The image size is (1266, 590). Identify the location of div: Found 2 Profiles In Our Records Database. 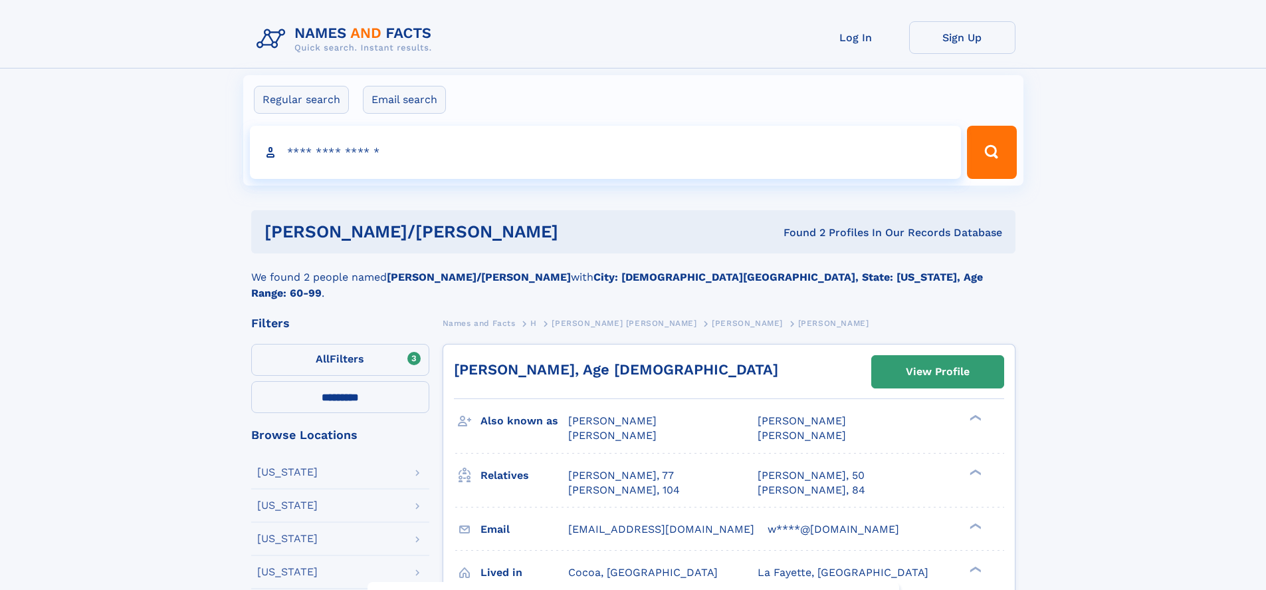
(836, 233).